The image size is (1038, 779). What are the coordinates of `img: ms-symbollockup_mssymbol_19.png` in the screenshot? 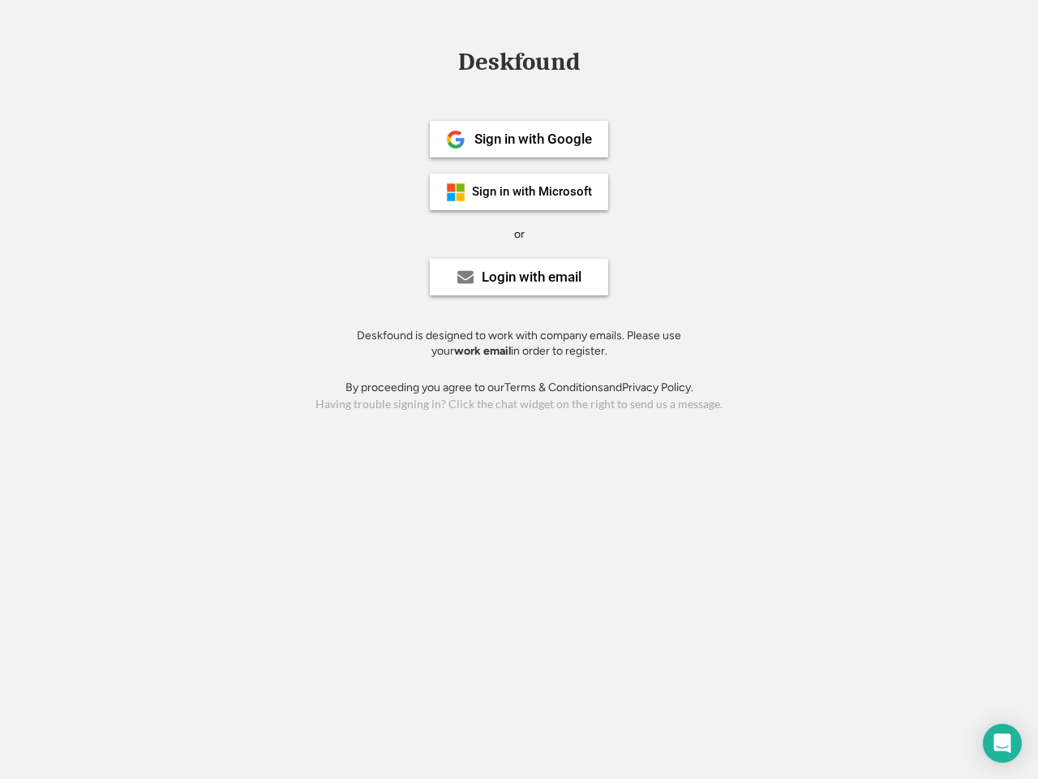 It's located at (456, 192).